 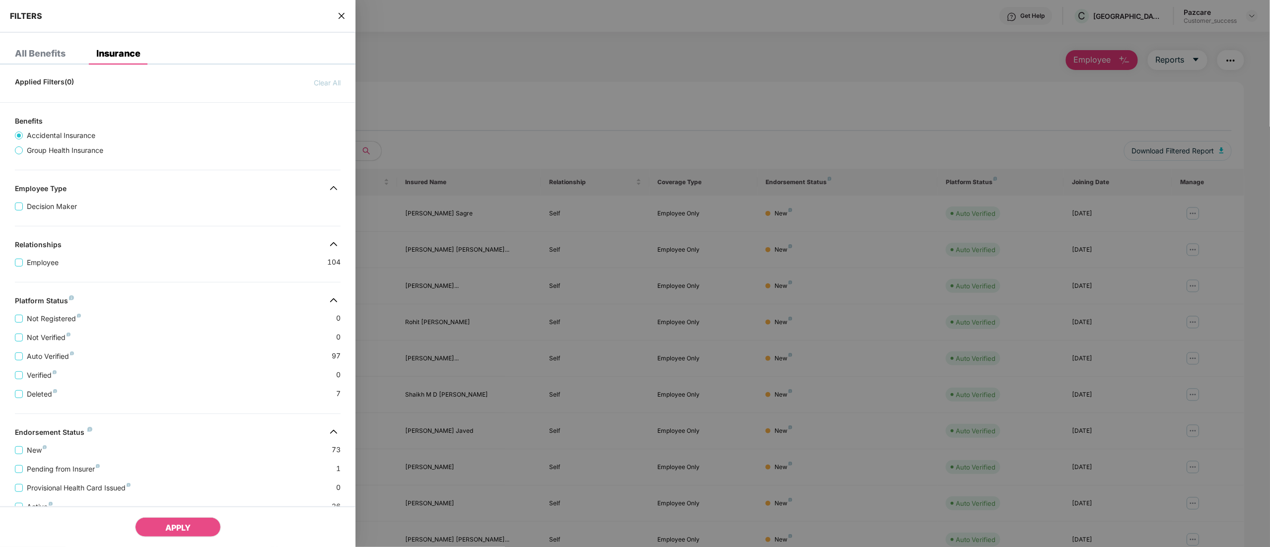 What do you see at coordinates (178, 527) in the screenshot?
I see `button: APPLY` at bounding box center [178, 527].